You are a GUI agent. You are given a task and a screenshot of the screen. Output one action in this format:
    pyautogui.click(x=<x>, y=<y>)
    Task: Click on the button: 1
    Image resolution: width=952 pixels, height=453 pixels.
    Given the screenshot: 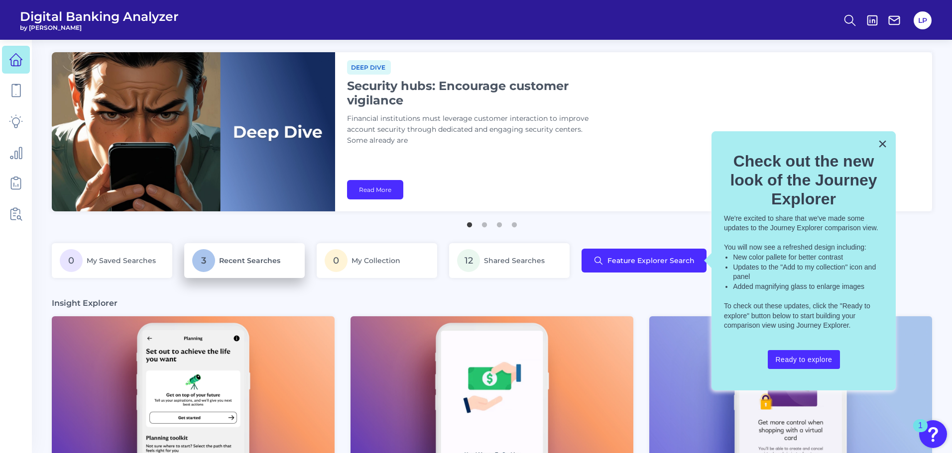 What is the action you would take?
    pyautogui.click(x=469, y=222)
    